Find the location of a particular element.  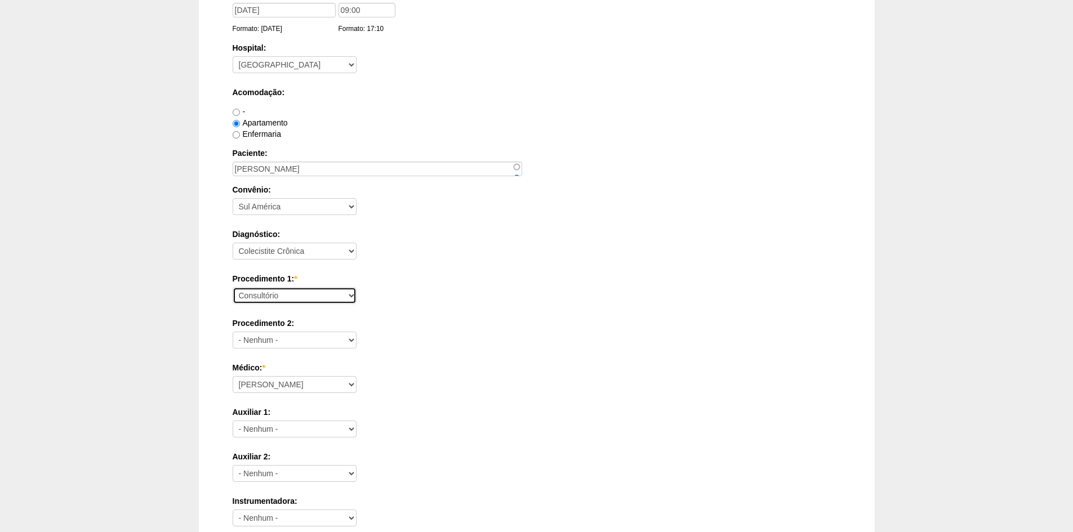

label: Auxiliar 1: is located at coordinates (537, 412).